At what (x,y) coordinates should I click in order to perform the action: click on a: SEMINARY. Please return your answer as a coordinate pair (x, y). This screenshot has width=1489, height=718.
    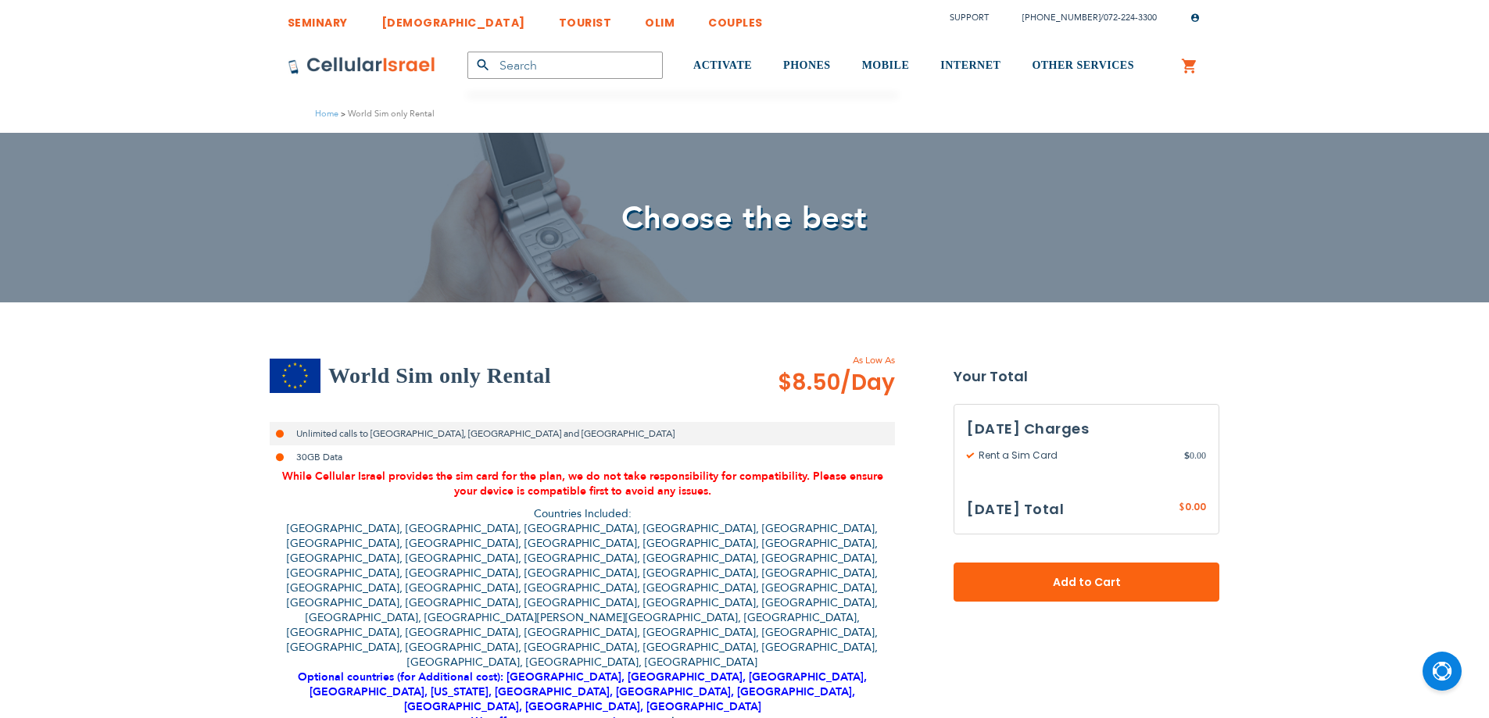
    Looking at the image, I should click on (317, 18).